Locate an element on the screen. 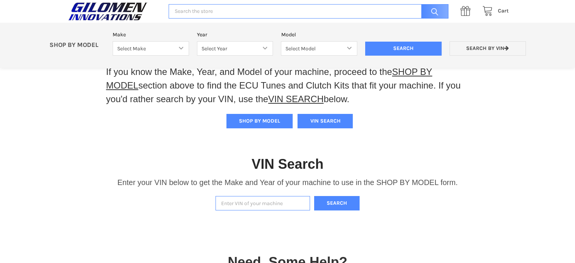 The image size is (575, 263). p: SHOP BY MODEL is located at coordinates (77, 45).